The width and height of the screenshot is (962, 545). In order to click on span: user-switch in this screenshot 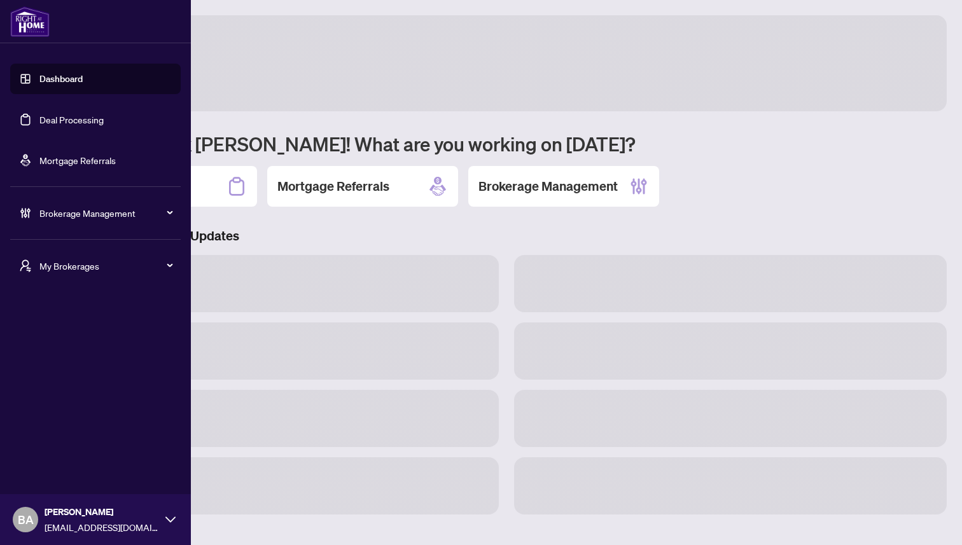, I will do `click(25, 266)`.